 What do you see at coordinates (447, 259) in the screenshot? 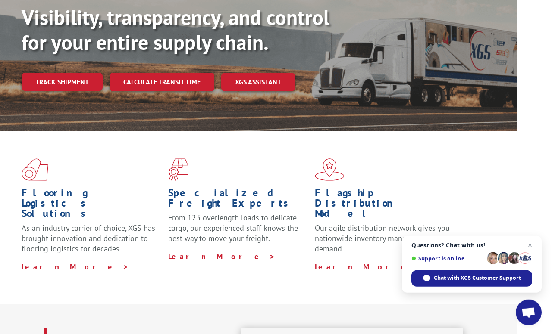
I see `span: Support is online` at bounding box center [447, 259].